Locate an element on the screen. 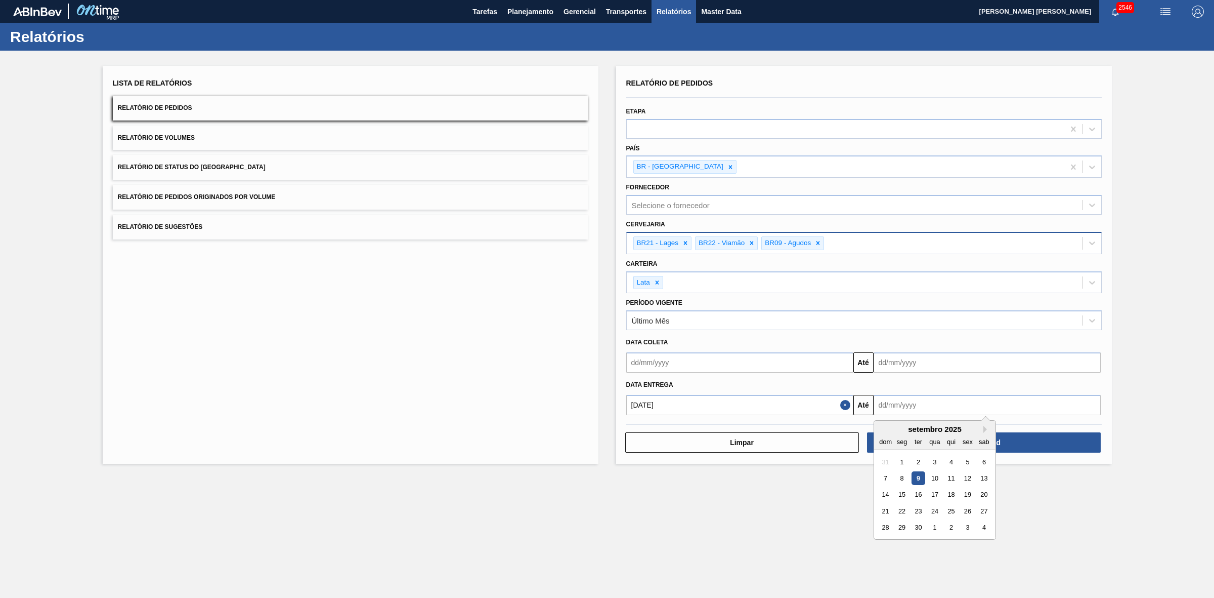 The height and width of the screenshot is (598, 1214). button: Close is located at coordinates (847, 405).